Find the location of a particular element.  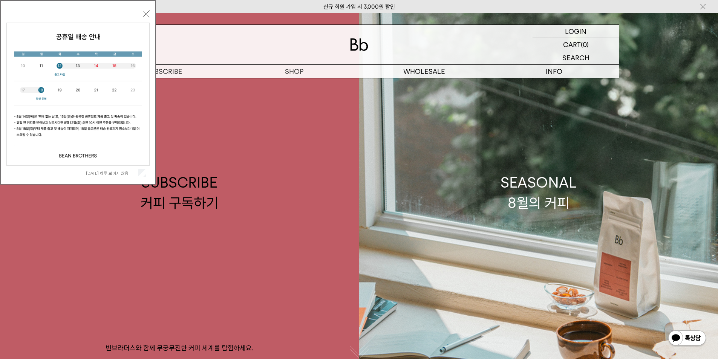

p: CART is located at coordinates (572, 44).